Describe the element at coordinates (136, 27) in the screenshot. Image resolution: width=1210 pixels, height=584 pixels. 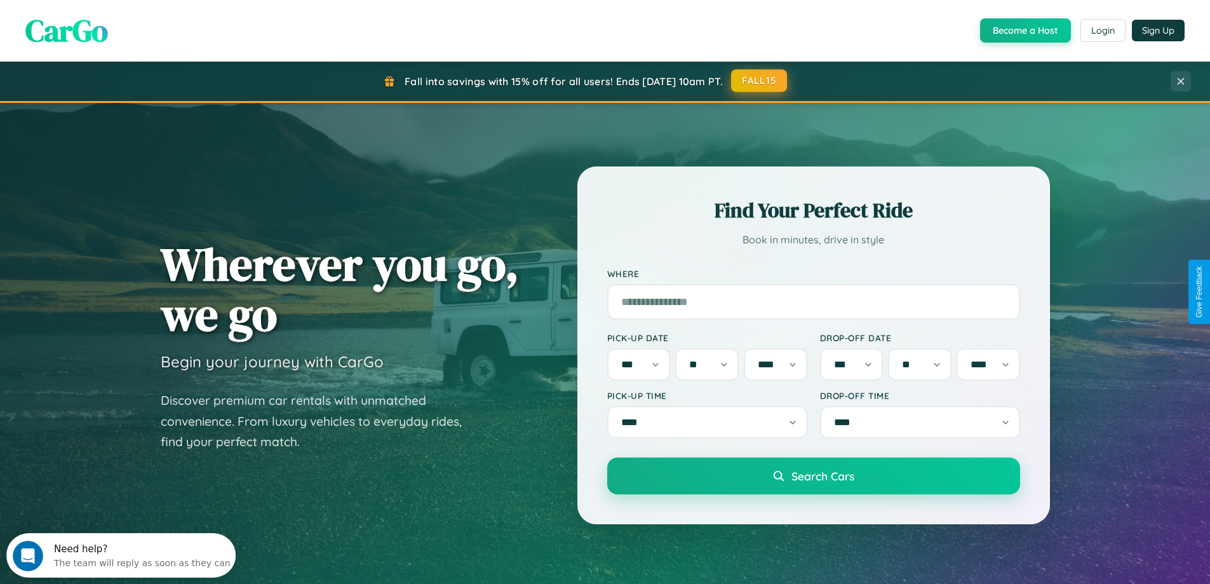
I see `div: The team will reply as soon as they can` at that location.